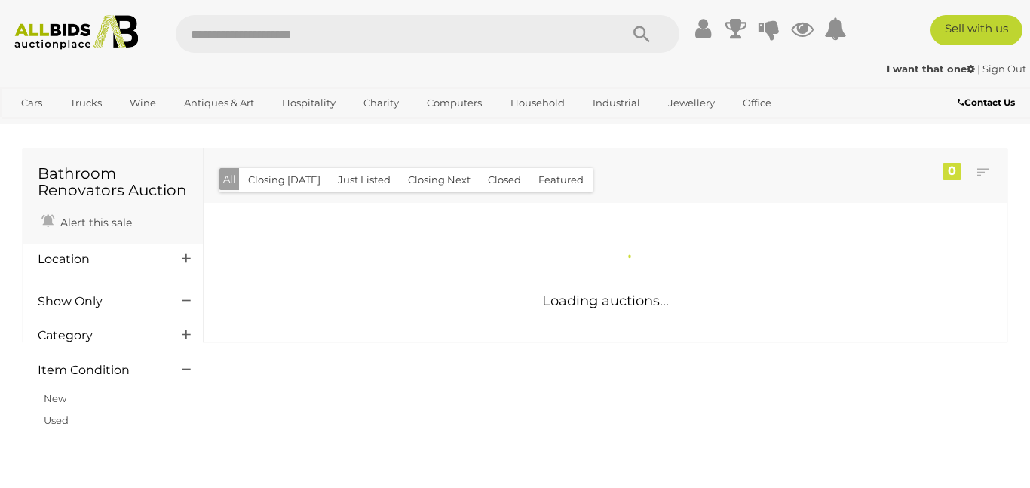  Describe the element at coordinates (986, 102) in the screenshot. I see `b: Contact Us` at that location.